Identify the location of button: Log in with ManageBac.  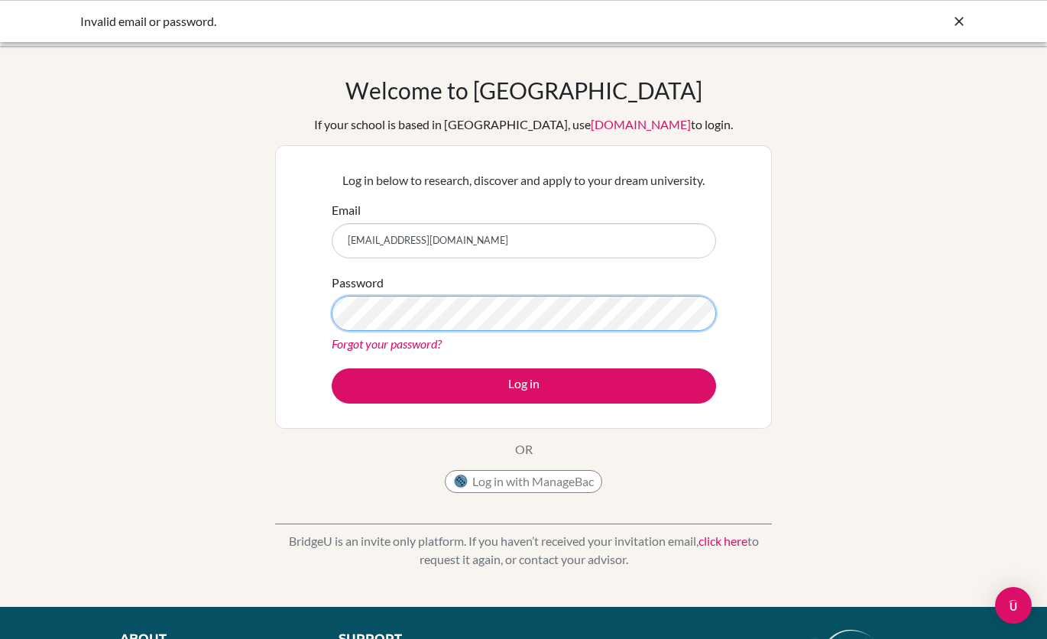
(523, 481).